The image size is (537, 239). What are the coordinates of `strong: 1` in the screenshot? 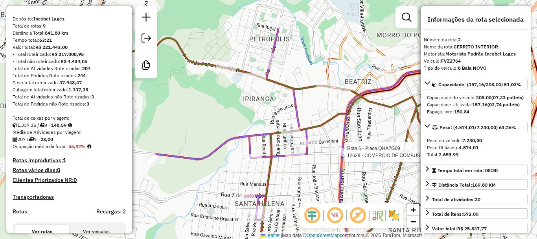 It's located at (65, 160).